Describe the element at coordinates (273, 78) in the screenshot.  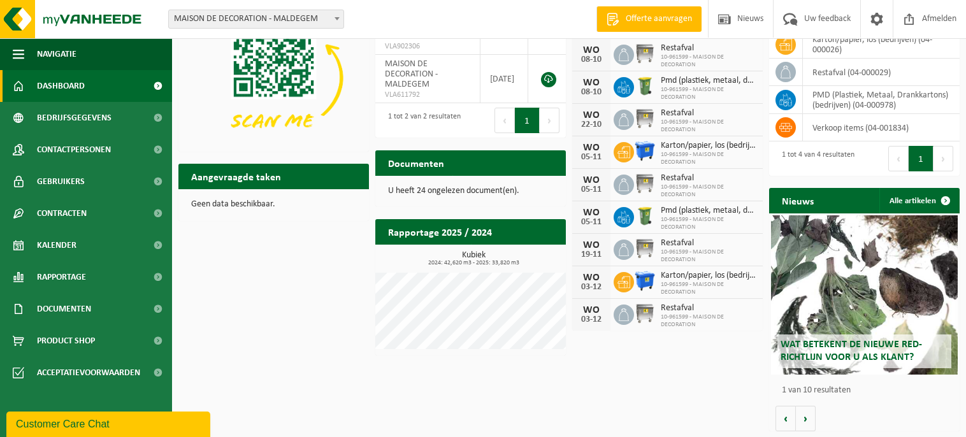
I see `img: Download de VHEPlus App` at that location.